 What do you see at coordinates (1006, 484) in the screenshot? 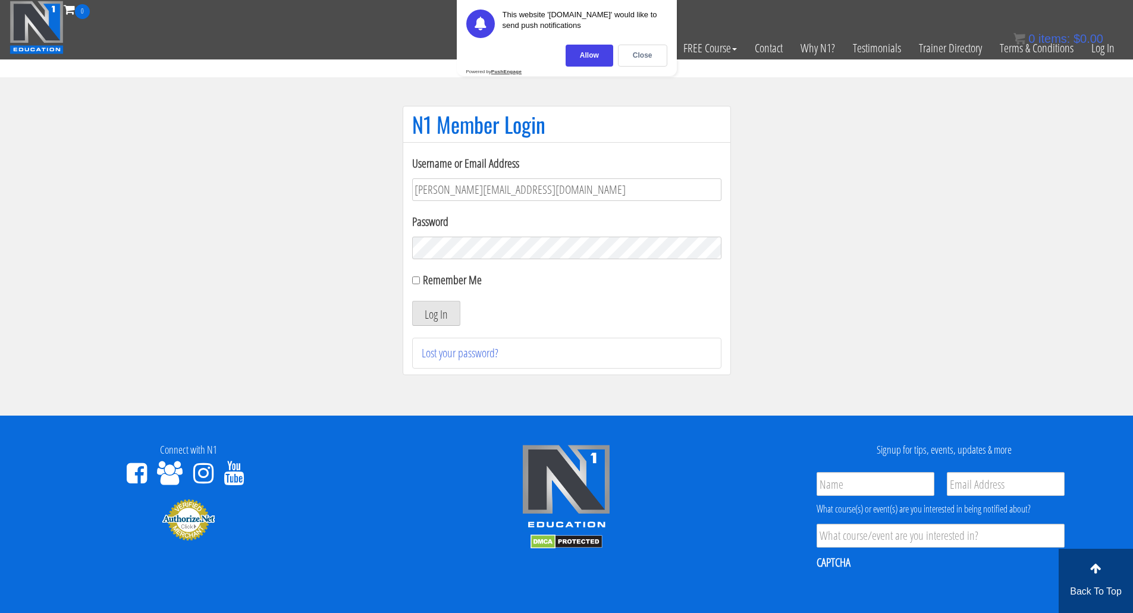
I see `input: Email Address` at bounding box center [1006, 484].